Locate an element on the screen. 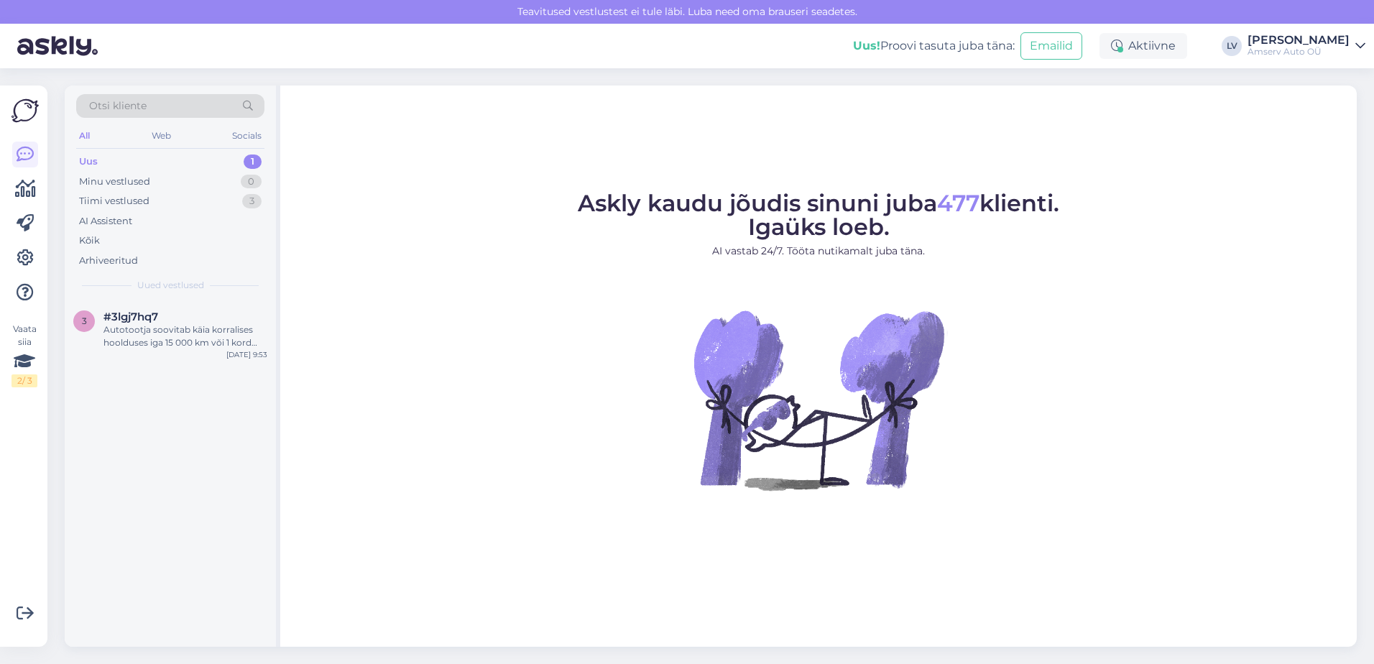 The image size is (1374, 664). span: Uued vestlused is located at coordinates (170, 285).